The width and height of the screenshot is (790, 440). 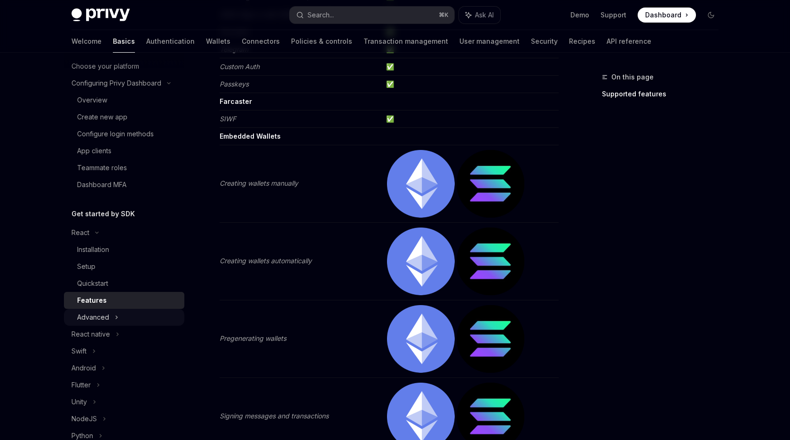 What do you see at coordinates (580, 15) in the screenshot?
I see `a: Demo` at bounding box center [580, 15].